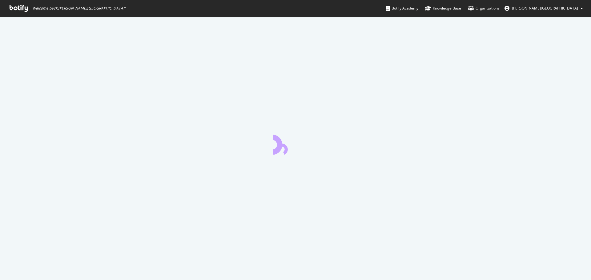  Describe the element at coordinates (402, 8) in the screenshot. I see `div: Botify Academy` at that location.